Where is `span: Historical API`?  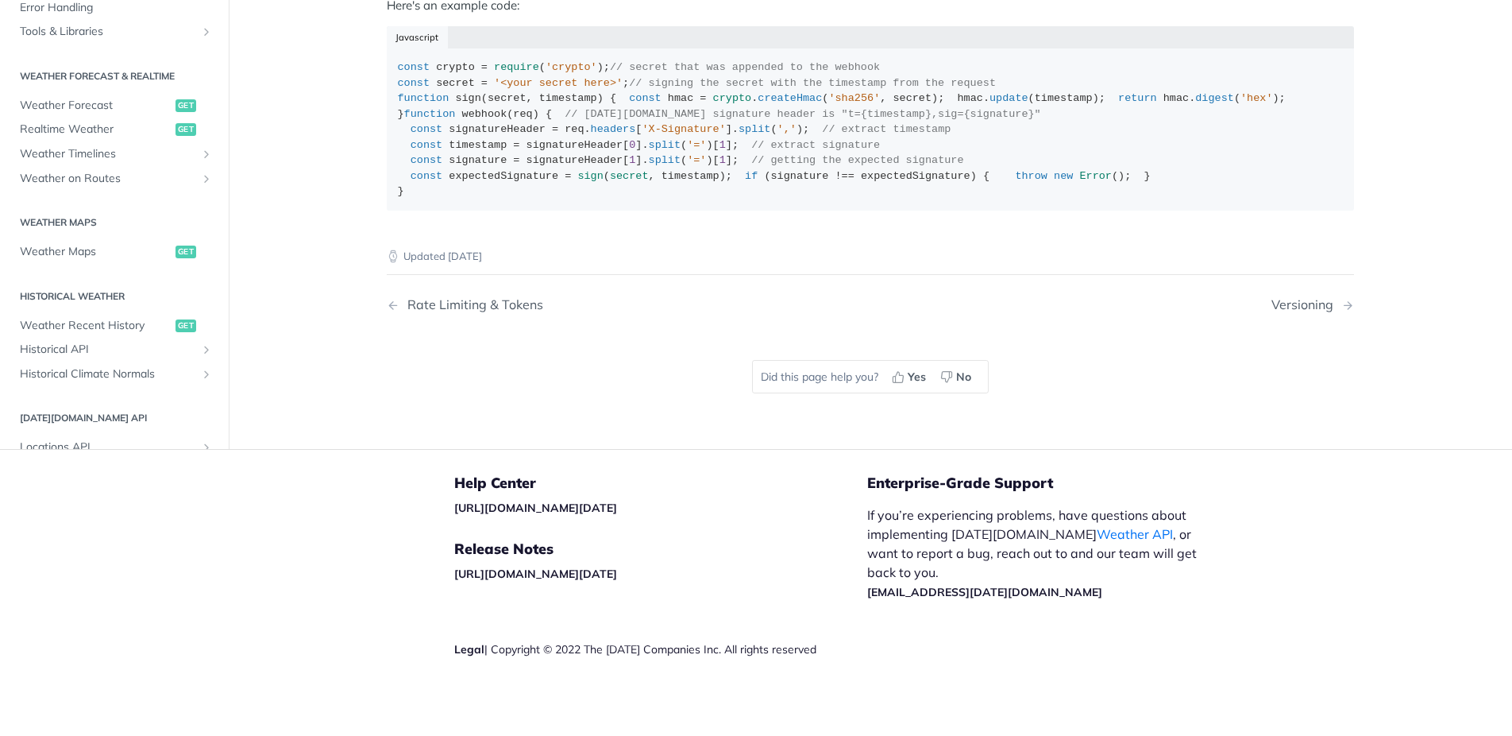
span: Historical API is located at coordinates (108, 350).